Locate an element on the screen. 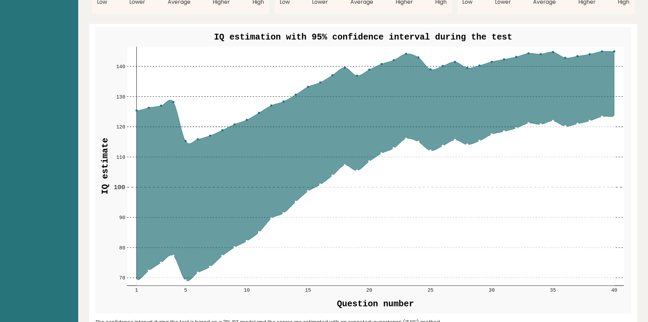  text: 110 is located at coordinates (120, 157).